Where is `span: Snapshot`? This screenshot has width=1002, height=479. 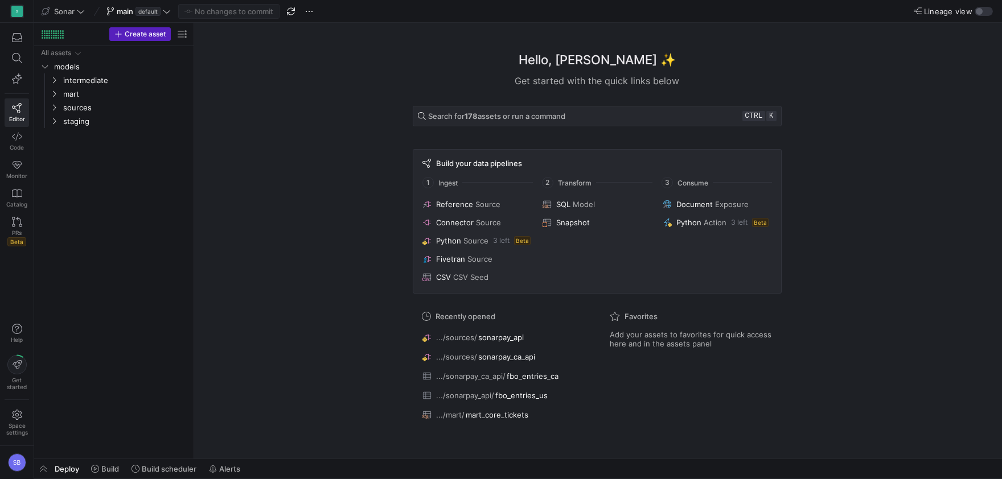
span: Snapshot is located at coordinates (573, 223).